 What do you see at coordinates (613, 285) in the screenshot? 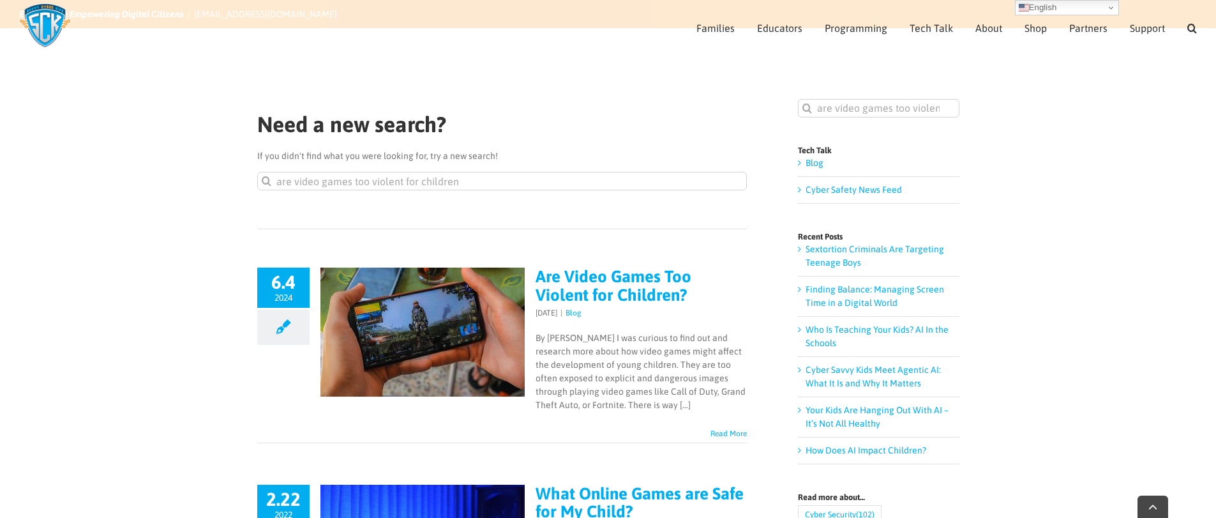
I see `a: Are Video Games Too Violent for Children?` at bounding box center [613, 285].